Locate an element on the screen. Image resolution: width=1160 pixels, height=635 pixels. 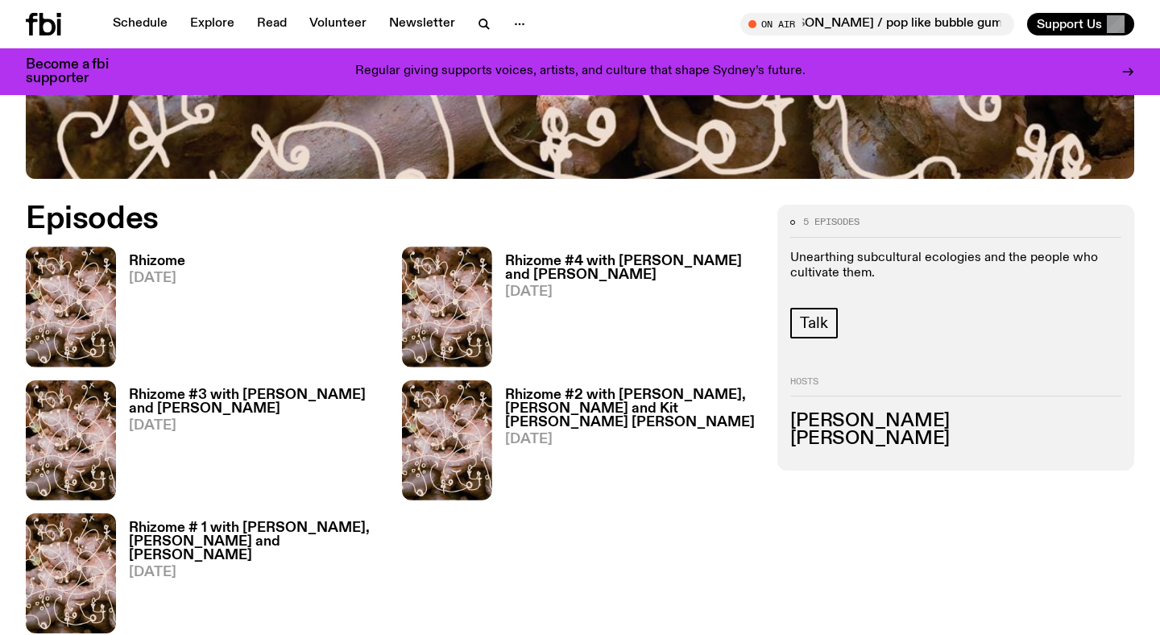
a: Talk is located at coordinates (814, 323).